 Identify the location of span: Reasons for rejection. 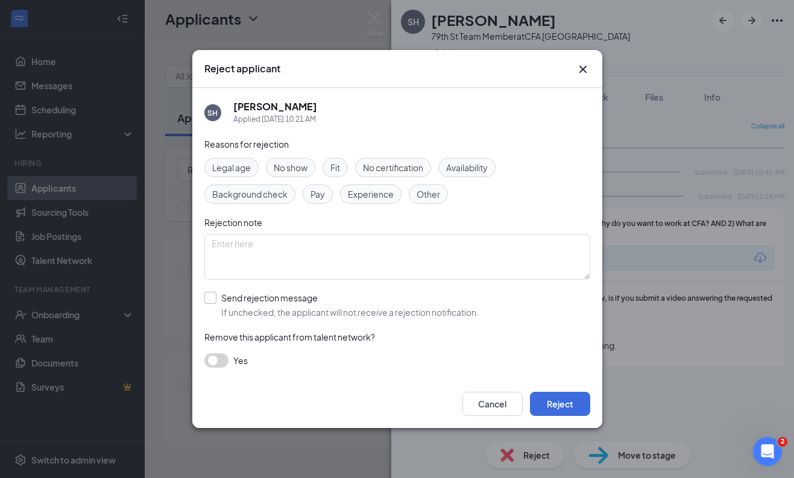
(247, 144).